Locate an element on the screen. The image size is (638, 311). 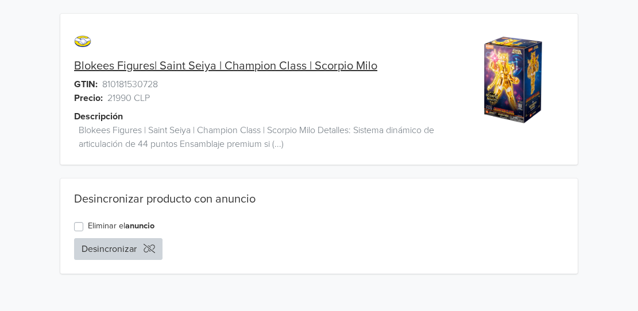
img: product_image is located at coordinates (513, 80).